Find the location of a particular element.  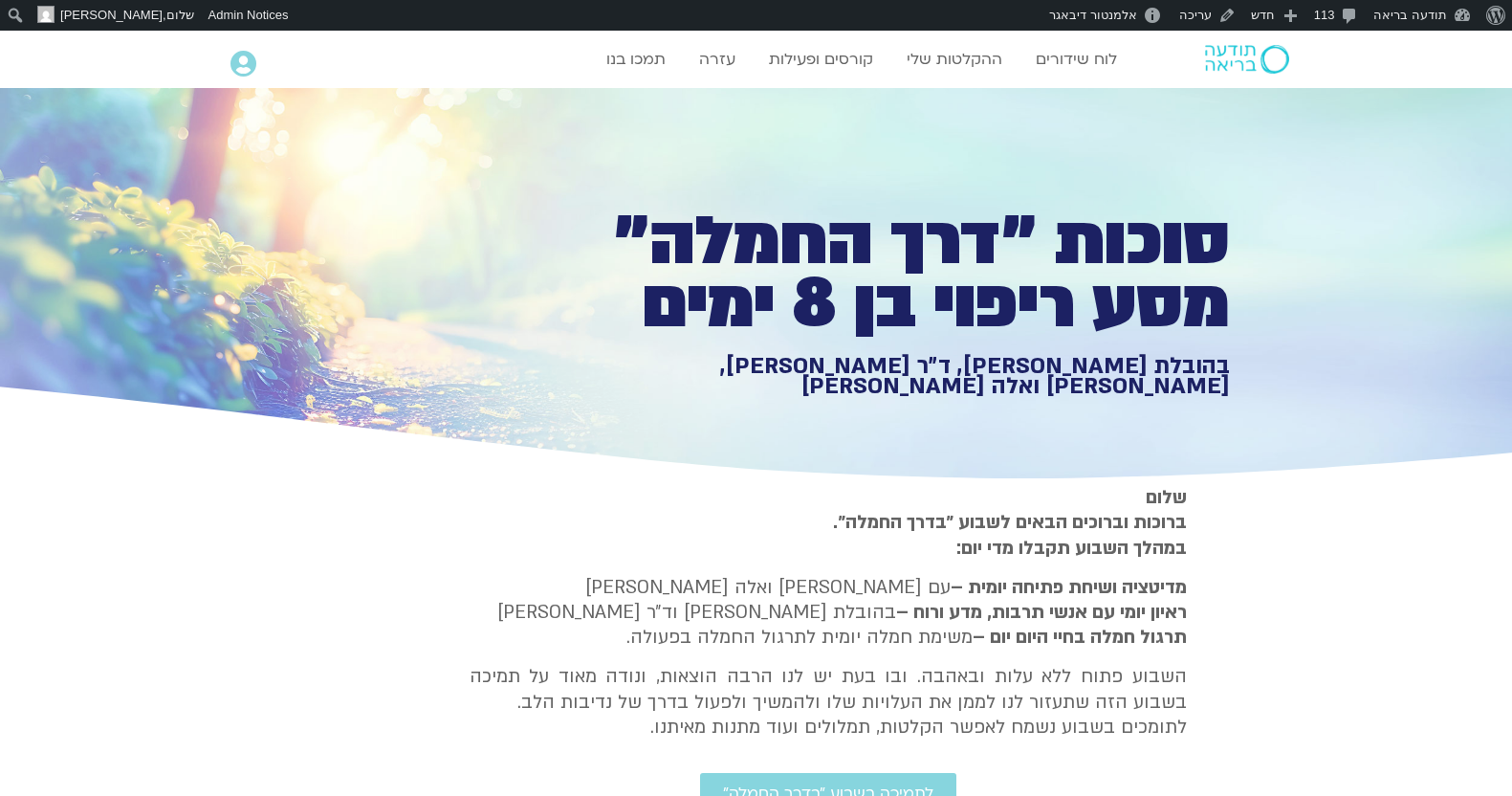

img: תודעה בריאה is located at coordinates (1248, 59).